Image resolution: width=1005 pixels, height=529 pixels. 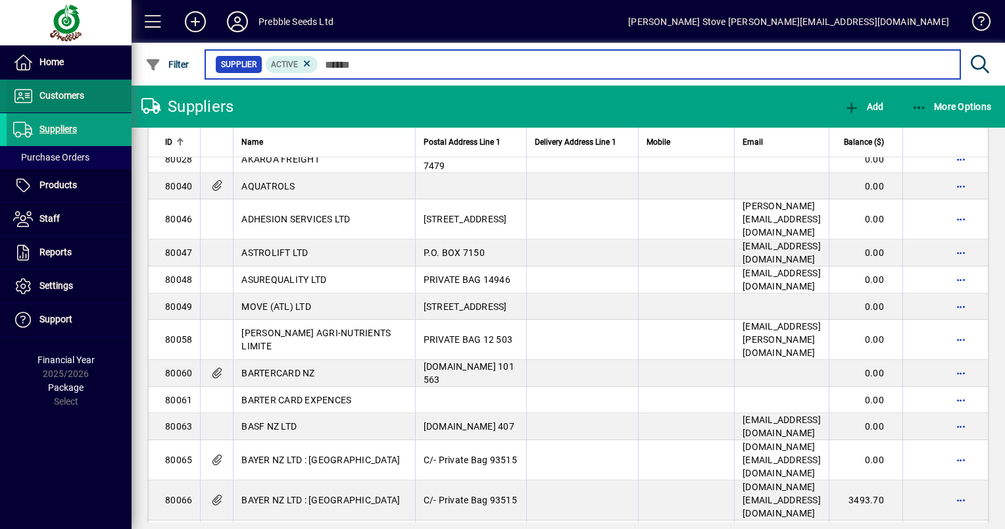 What do you see at coordinates (752, 142) in the screenshot?
I see `span: Email` at bounding box center [752, 142].